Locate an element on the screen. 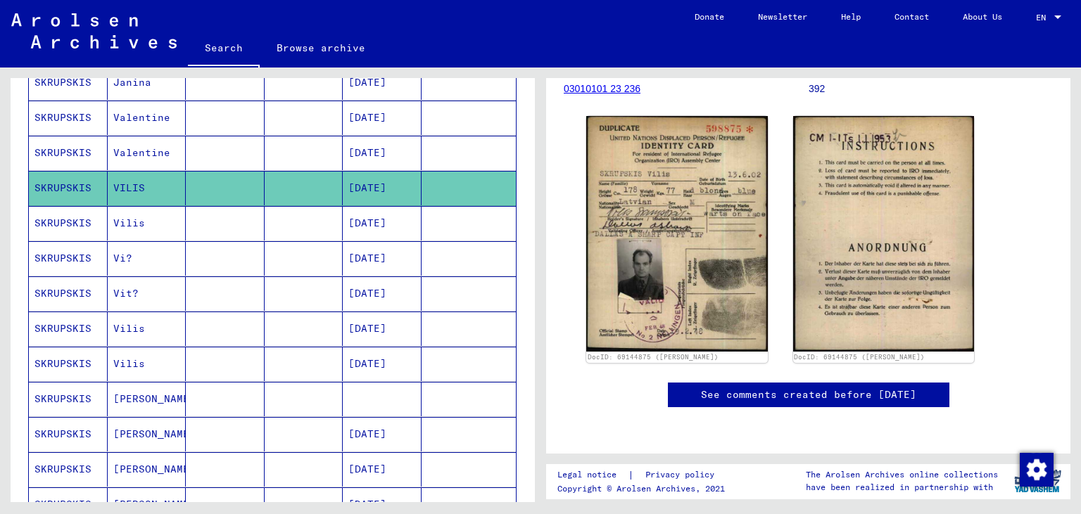 The image size is (1081, 514). mat-cell: Vit? is located at coordinates (147, 293).